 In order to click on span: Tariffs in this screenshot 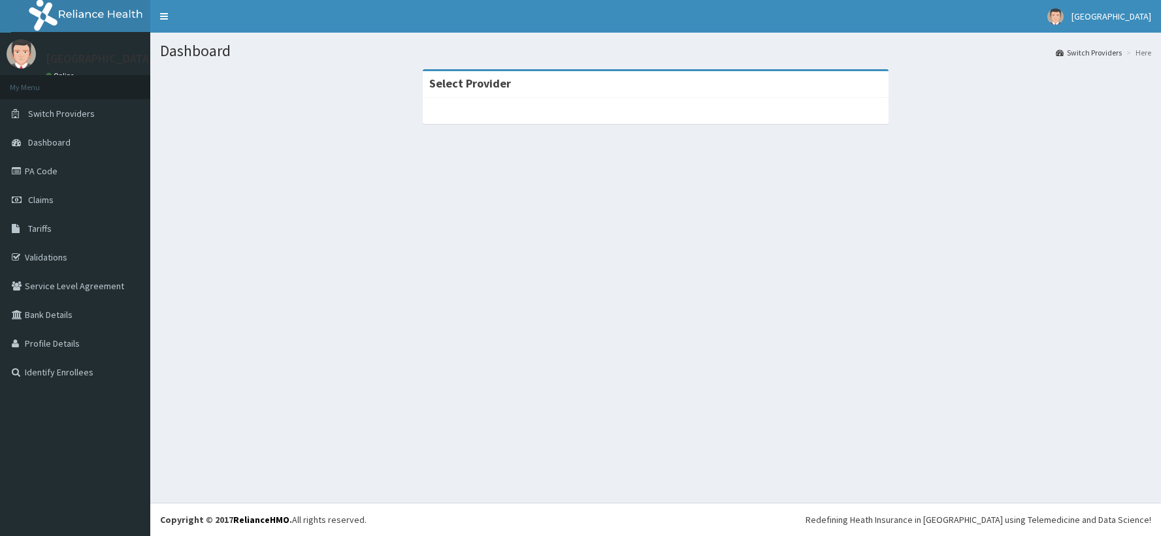, I will do `click(40, 229)`.